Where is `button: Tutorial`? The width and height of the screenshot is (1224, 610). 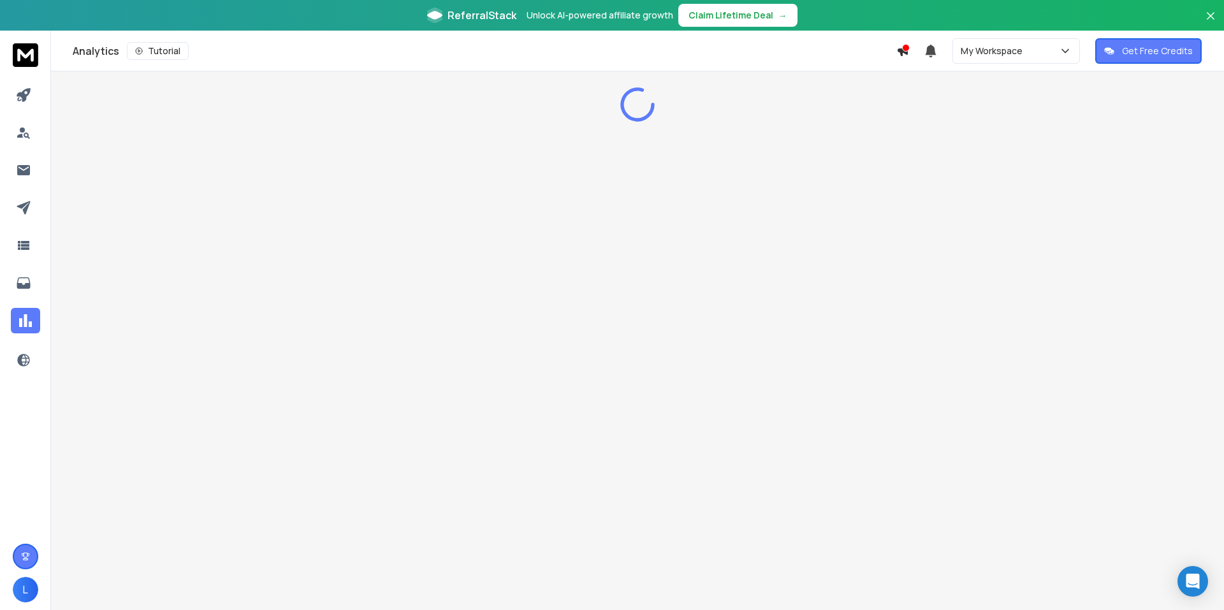 button: Tutorial is located at coordinates (157, 51).